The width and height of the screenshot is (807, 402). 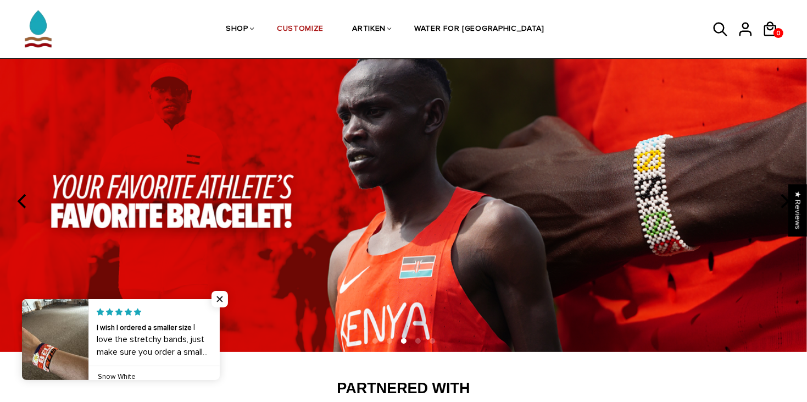 I want to click on span: Close popup widget, so click(x=220, y=299).